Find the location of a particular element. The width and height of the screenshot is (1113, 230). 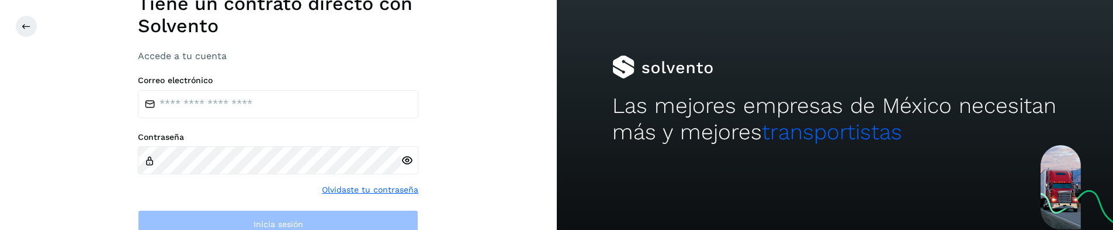

h3: Accede a tu cuenta is located at coordinates (278, 55).